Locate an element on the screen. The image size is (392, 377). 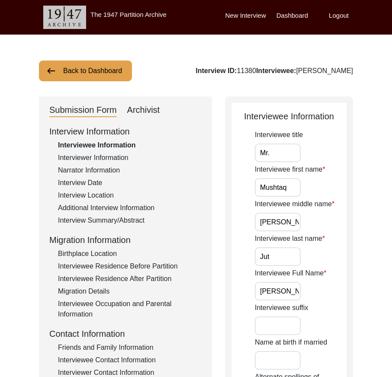
div: Interviewee Residence Before Partition is located at coordinates (130, 267).